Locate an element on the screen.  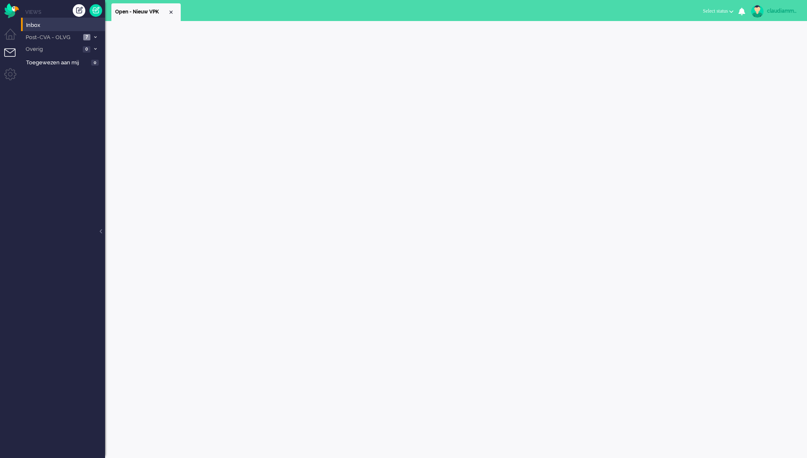
img: avatar is located at coordinates (758, 11).